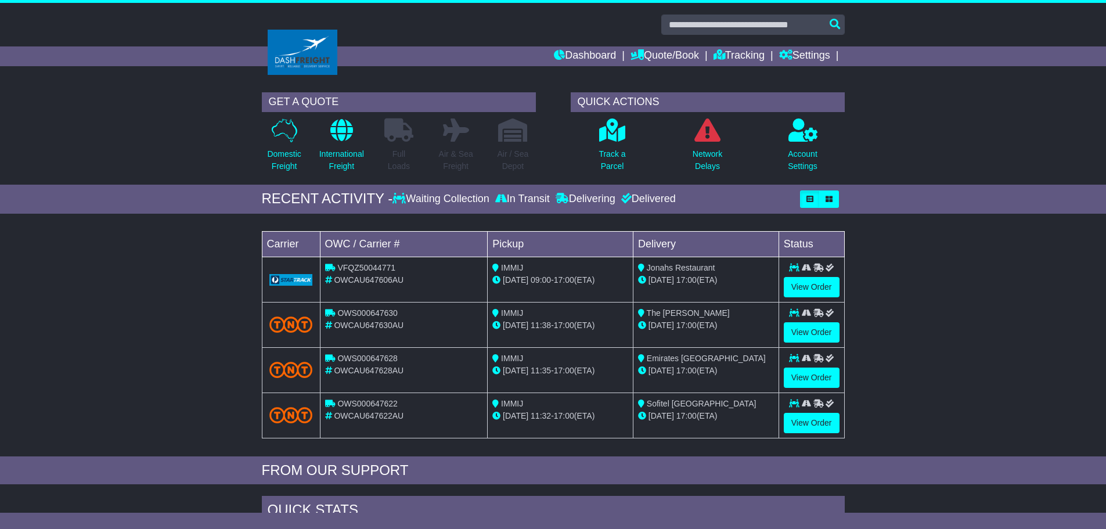 The width and height of the screenshot is (1106, 529). I want to click on div: In Transit, so click(523, 199).